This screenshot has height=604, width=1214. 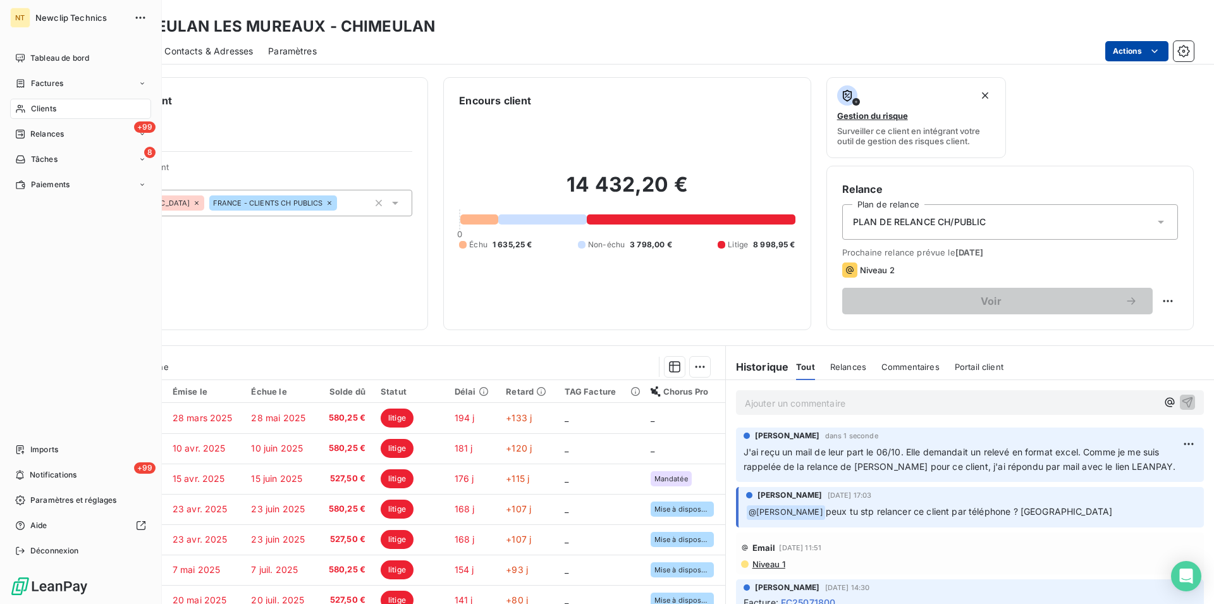 I want to click on span: +120 j, so click(x=518, y=447).